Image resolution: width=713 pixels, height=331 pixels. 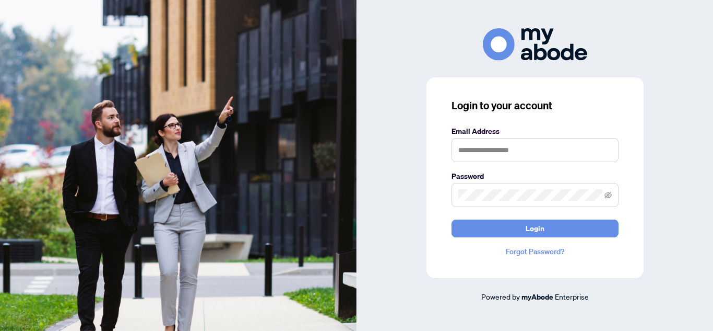 What do you see at coordinates (535, 251) in the screenshot?
I see `a: Forgot Password?` at bounding box center [535, 251].